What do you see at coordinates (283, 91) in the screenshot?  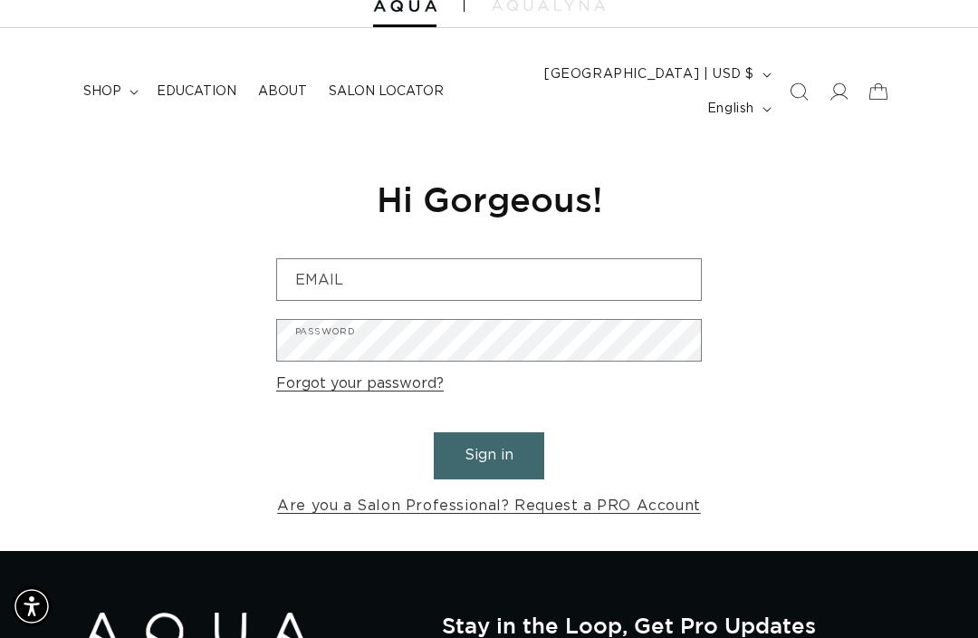 I see `span: About` at bounding box center [283, 91].